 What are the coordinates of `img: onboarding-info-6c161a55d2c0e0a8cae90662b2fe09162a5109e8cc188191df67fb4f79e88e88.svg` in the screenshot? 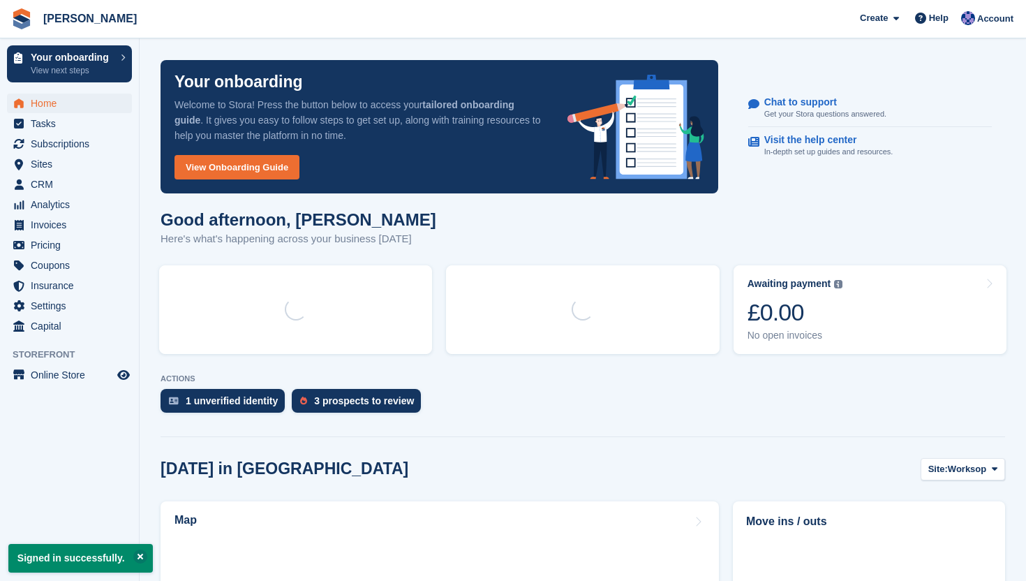 It's located at (636, 127).